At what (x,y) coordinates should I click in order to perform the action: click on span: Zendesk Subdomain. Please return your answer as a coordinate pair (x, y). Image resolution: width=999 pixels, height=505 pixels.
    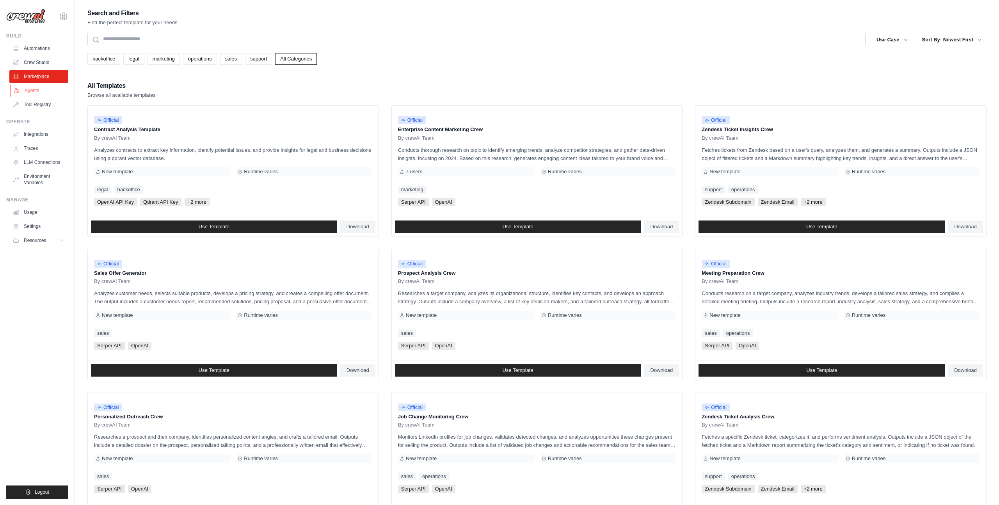
    Looking at the image, I should click on (728, 489).